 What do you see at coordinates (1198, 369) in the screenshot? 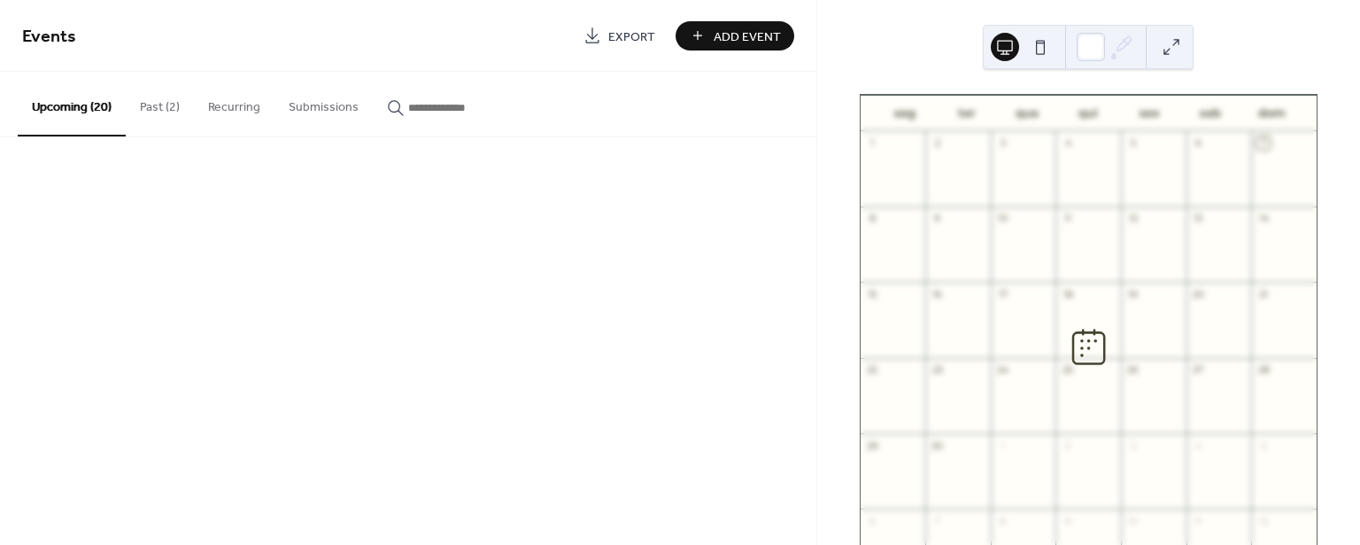
I see `div: 27` at bounding box center [1198, 369].